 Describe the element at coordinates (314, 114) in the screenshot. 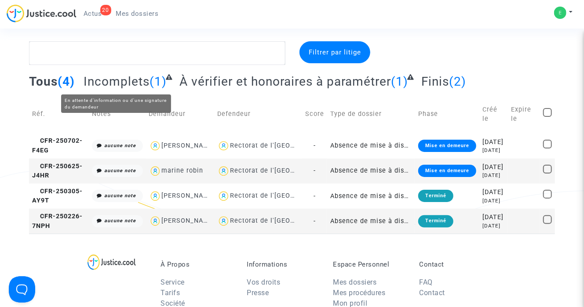

I see `td: Score` at that location.